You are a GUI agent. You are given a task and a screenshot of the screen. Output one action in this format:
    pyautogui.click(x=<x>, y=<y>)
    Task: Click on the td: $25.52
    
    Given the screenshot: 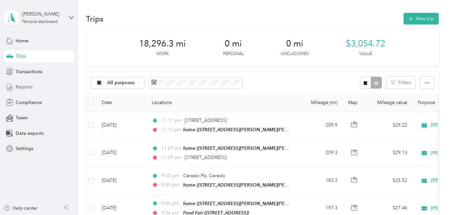 What is the action you would take?
    pyautogui.click(x=389, y=181)
    